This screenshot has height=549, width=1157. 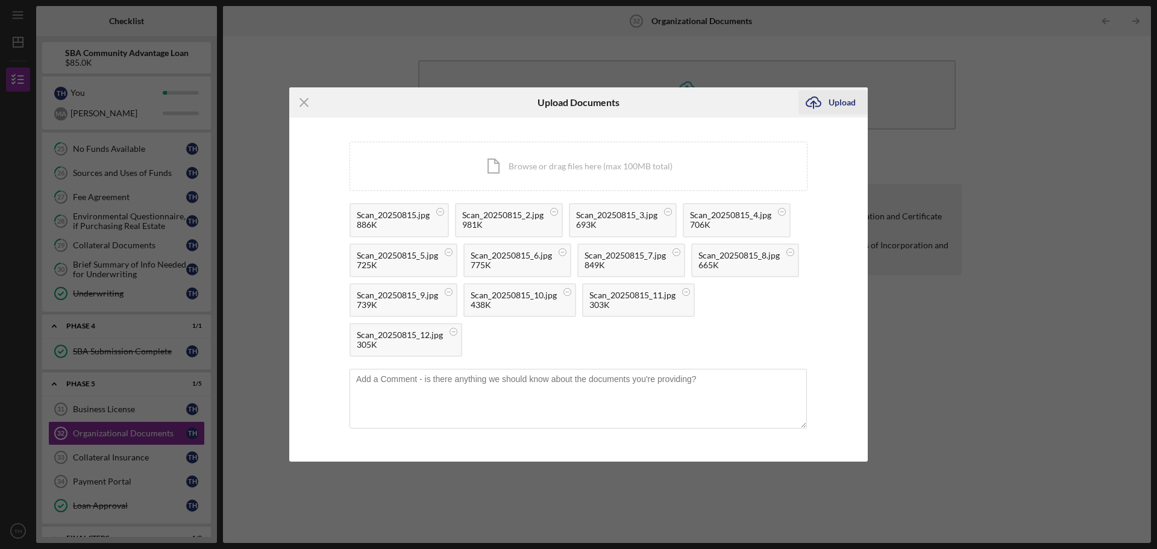 What do you see at coordinates (632, 295) in the screenshot?
I see `div: Scan_20250815_11.jpg` at bounding box center [632, 295].